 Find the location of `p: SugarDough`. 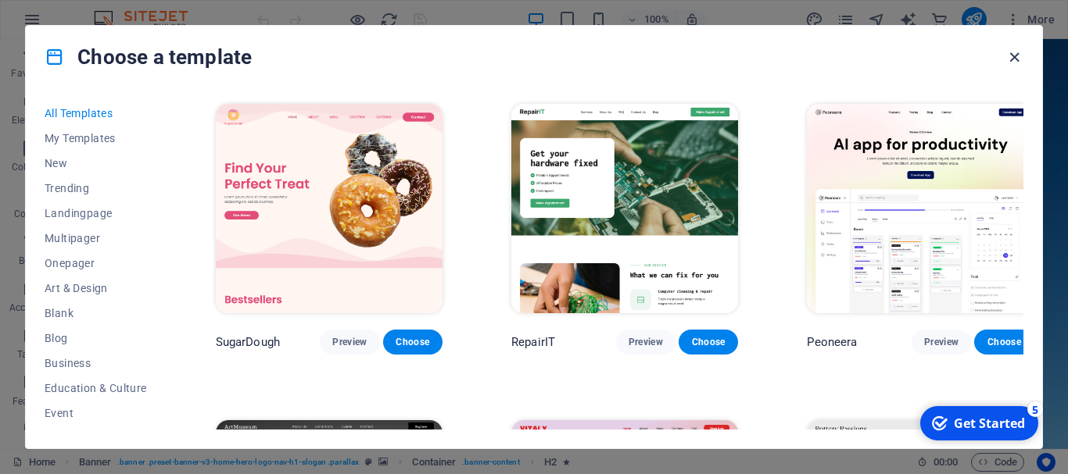

p: SugarDough is located at coordinates (248, 342).